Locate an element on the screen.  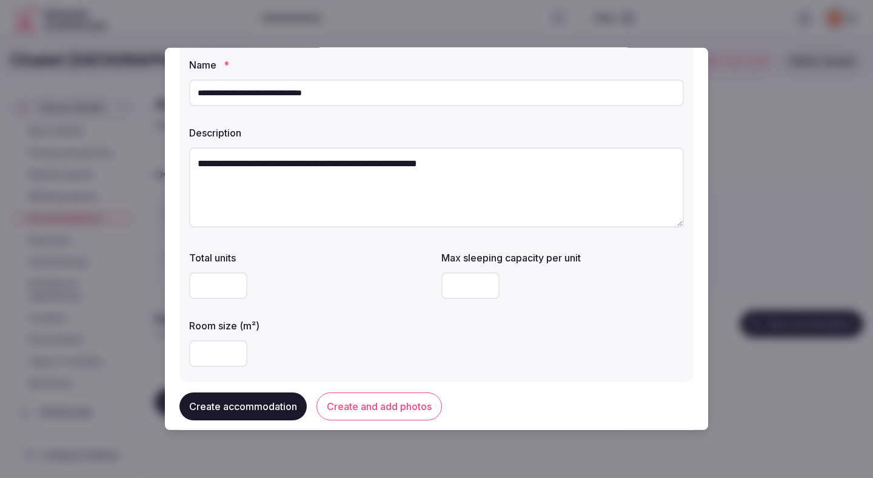
label: Max sleeping capacity per unit is located at coordinates (563, 258).